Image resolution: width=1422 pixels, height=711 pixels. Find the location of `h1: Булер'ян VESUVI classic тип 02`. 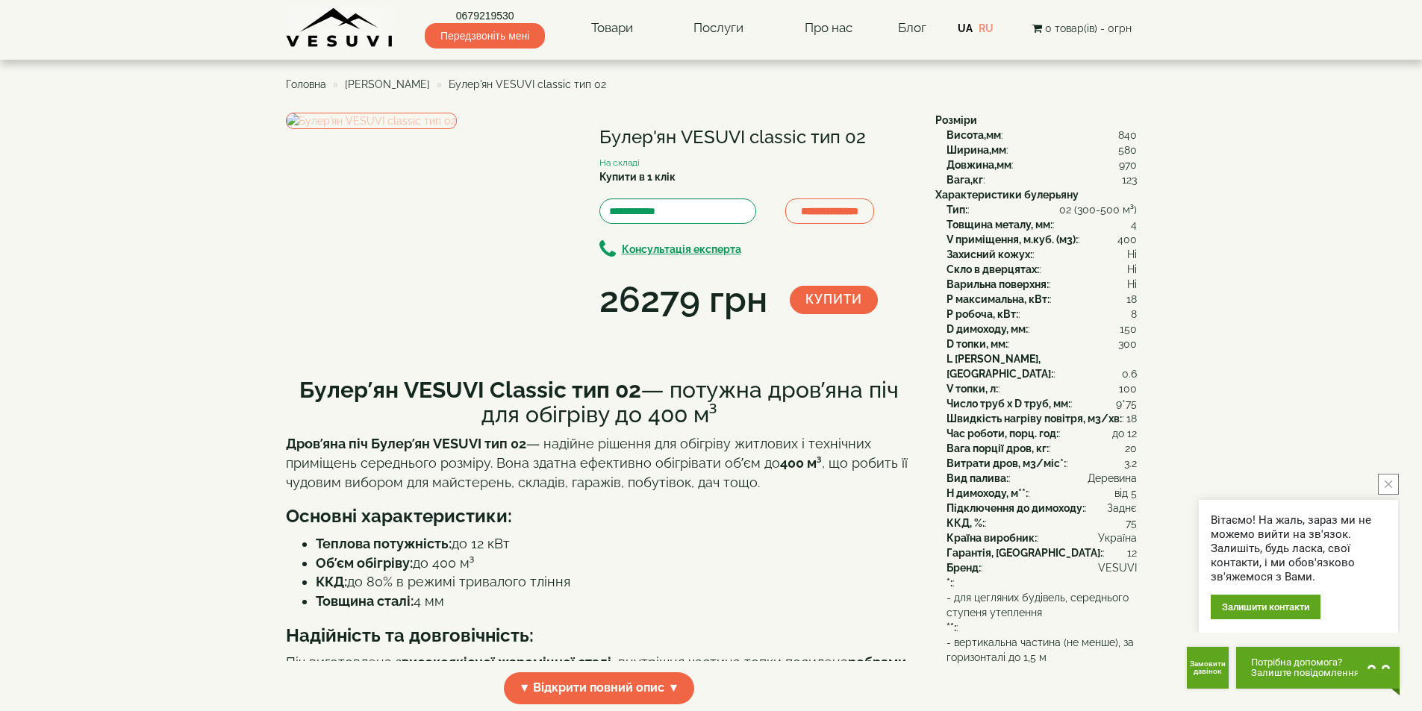

h1: Булер'ян VESUVI classic тип 02 is located at coordinates (756, 137).